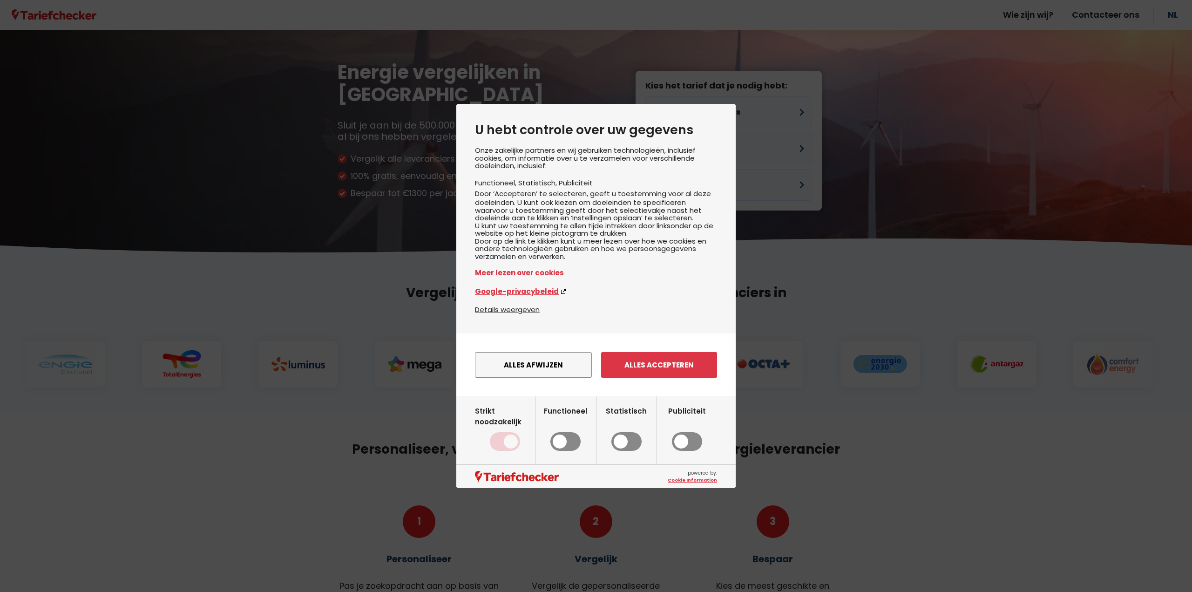 This screenshot has height=592, width=1192. What do you see at coordinates (575, 183) in the screenshot?
I see `li: Publiciteit` at bounding box center [575, 183].